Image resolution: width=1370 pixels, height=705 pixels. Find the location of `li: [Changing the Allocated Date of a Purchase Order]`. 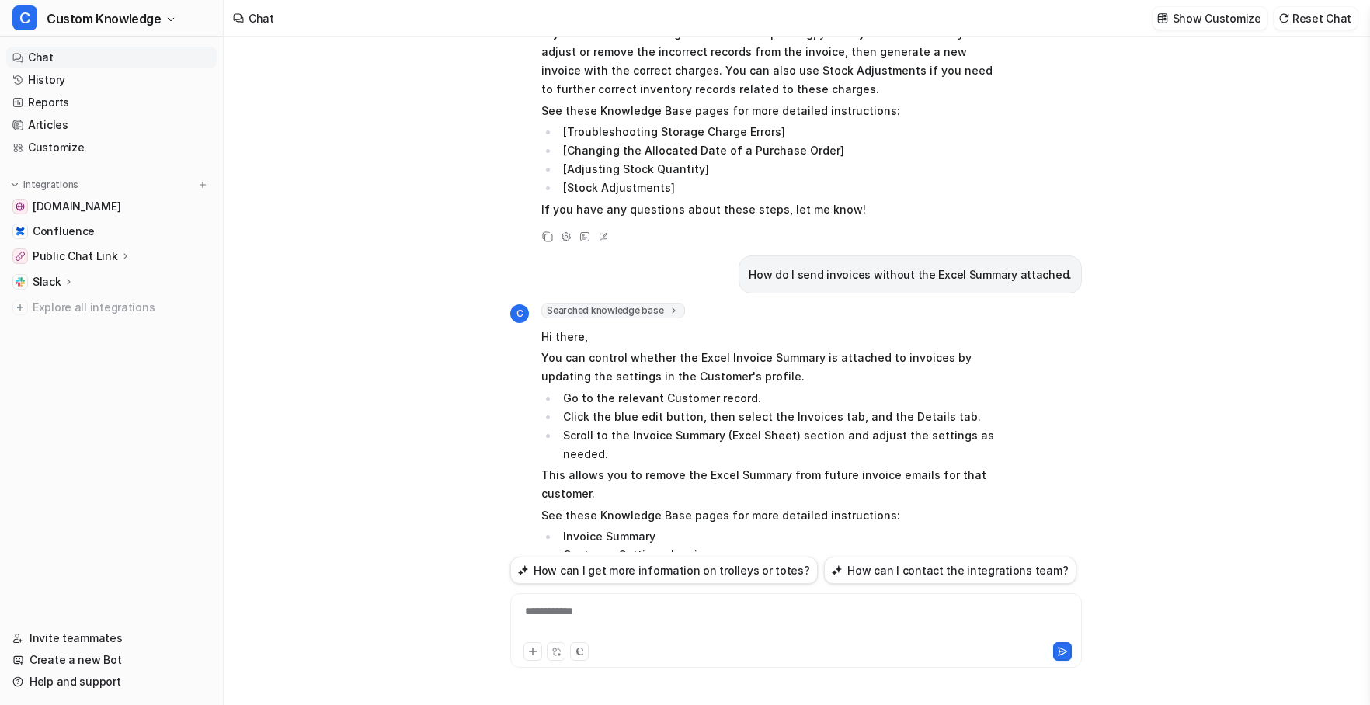

li: [Changing the Allocated Date of a Purchase Order] is located at coordinates (777, 151).